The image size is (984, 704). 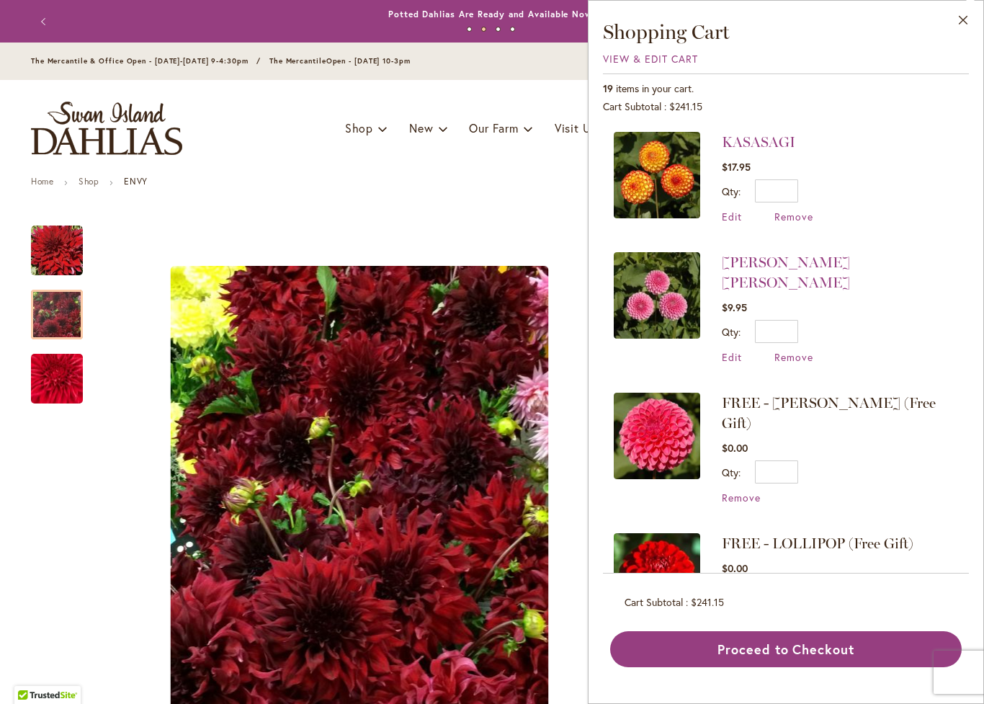 I want to click on a: store logo, so click(x=107, y=128).